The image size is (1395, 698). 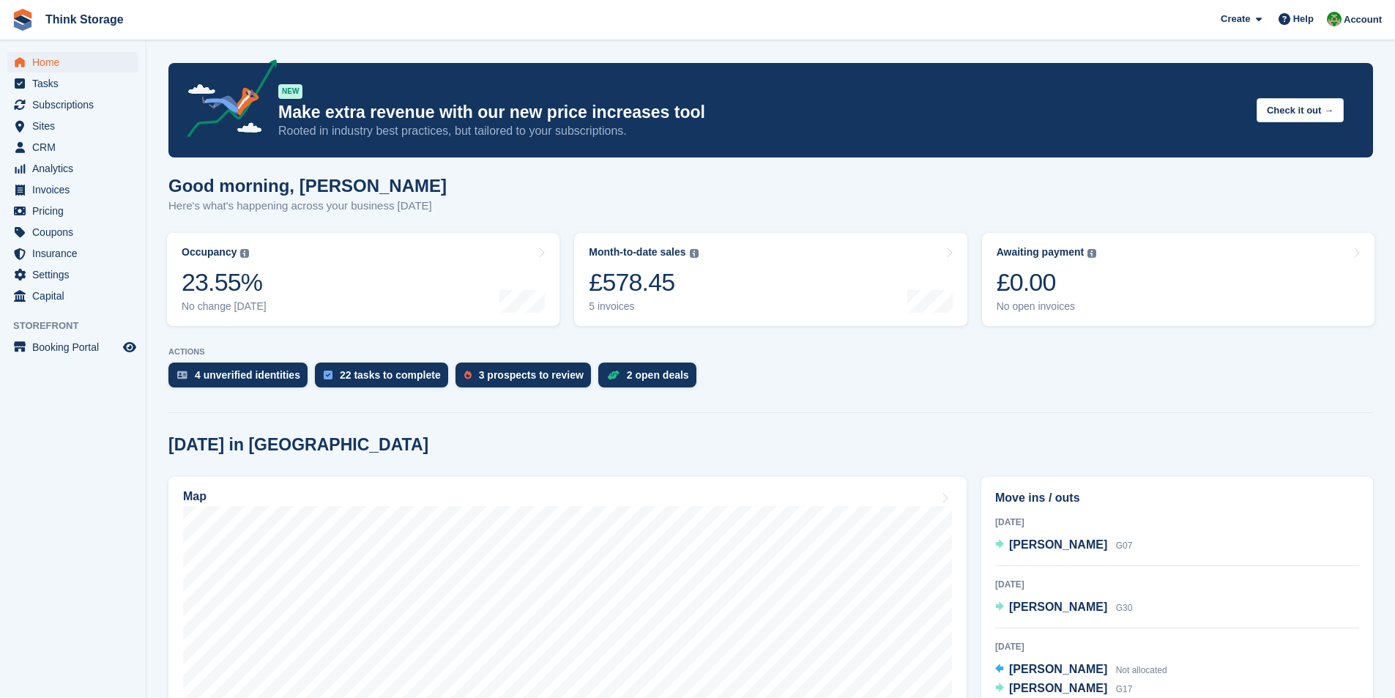 I want to click on span: Booking Portal, so click(x=76, y=347).